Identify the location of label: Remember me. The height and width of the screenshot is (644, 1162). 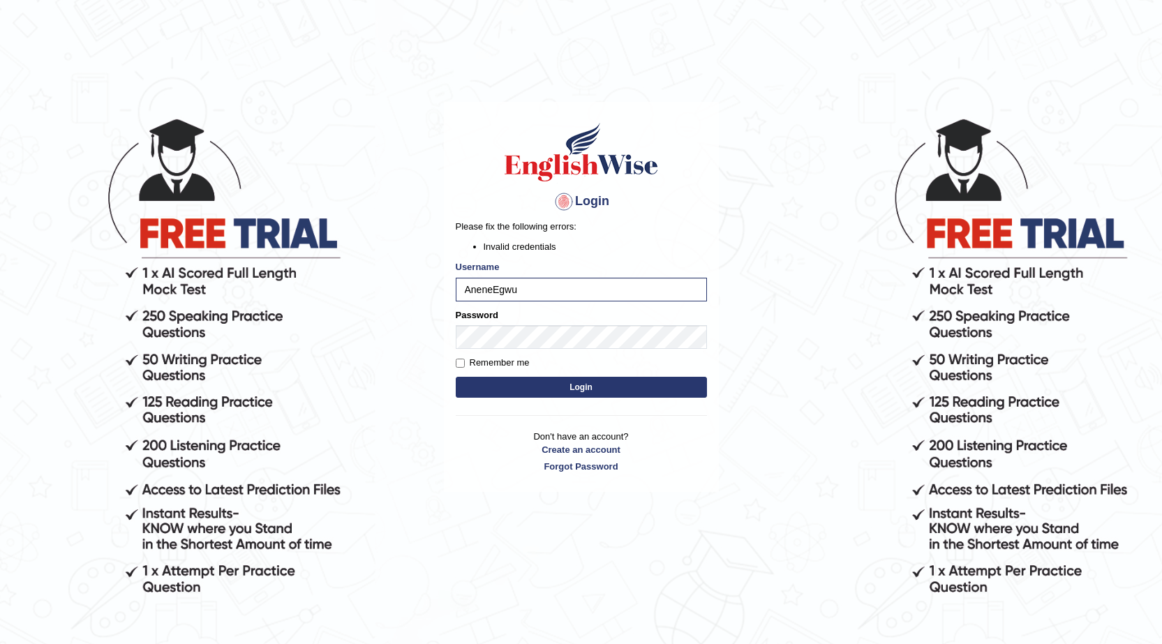
(493, 363).